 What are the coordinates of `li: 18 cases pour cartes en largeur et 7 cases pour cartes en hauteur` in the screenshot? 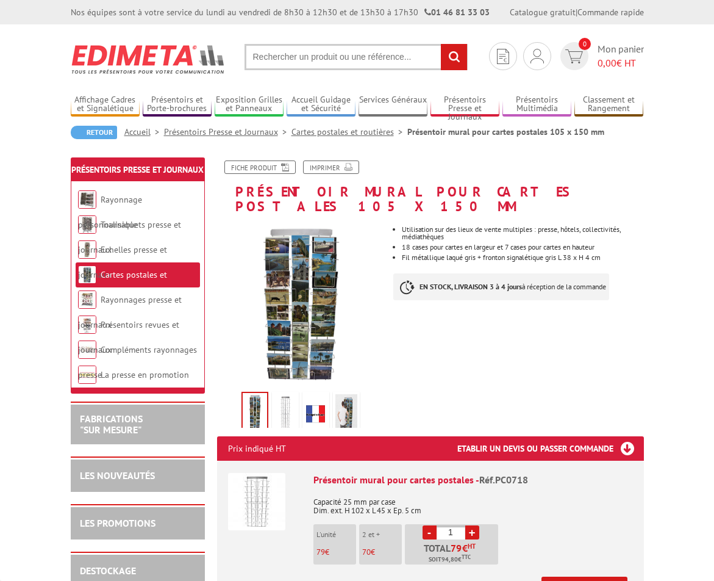 It's located at (523, 247).